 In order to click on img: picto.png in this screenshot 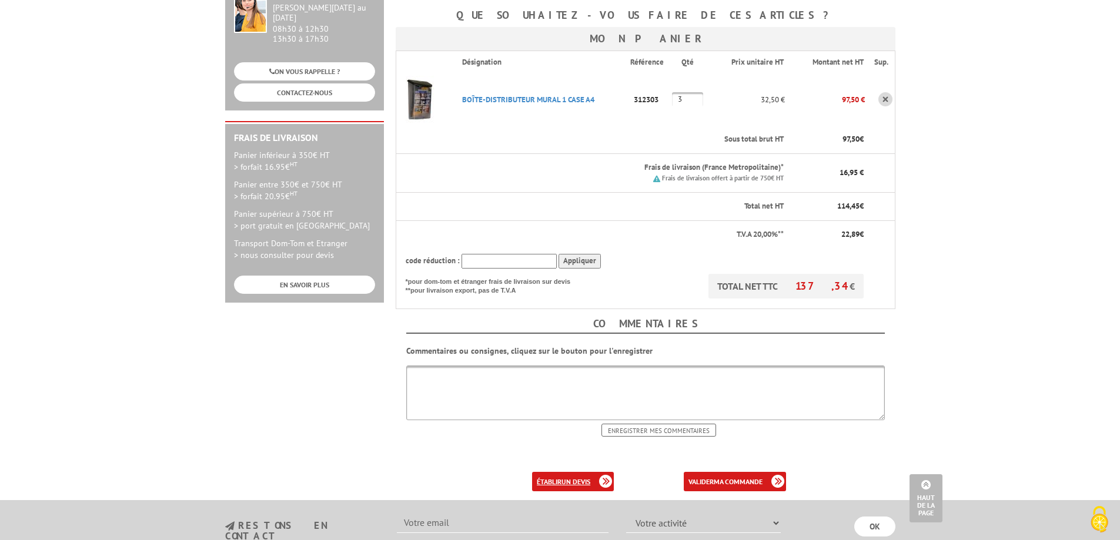, I will do `click(657, 179)`.